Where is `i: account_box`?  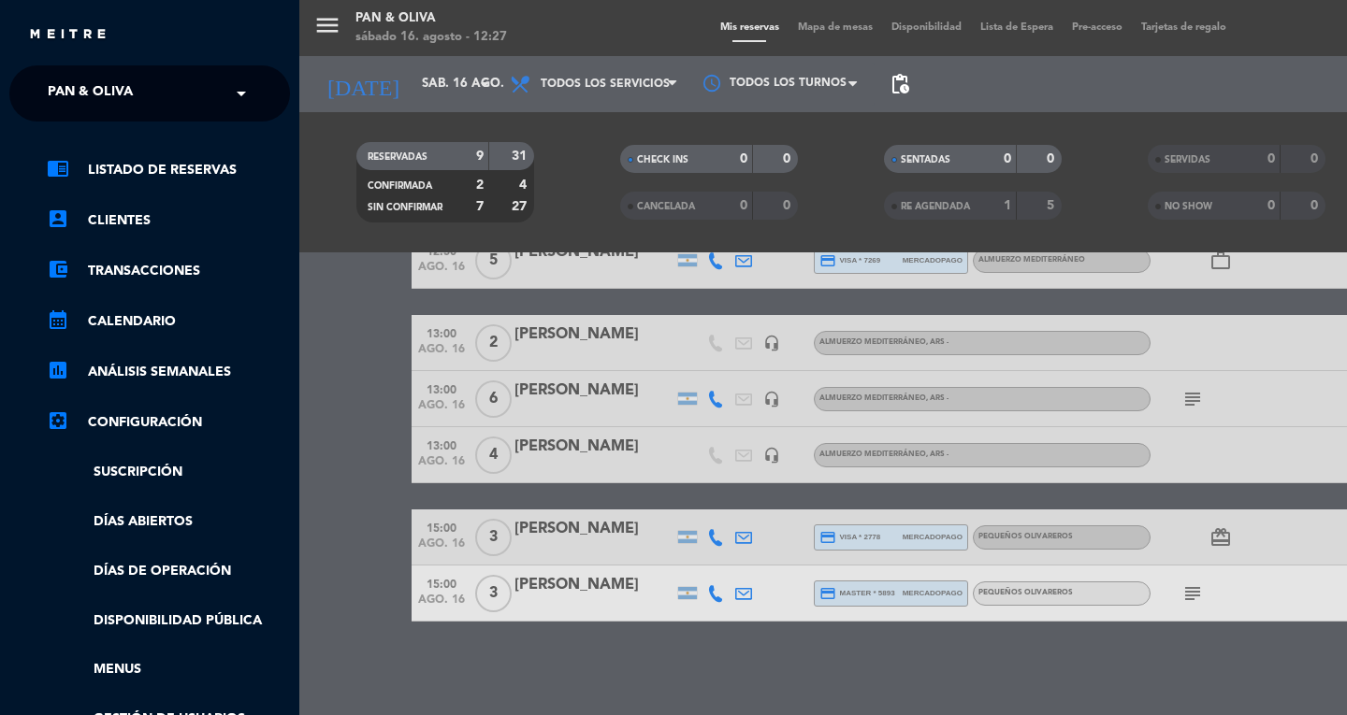
i: account_box is located at coordinates (58, 219).